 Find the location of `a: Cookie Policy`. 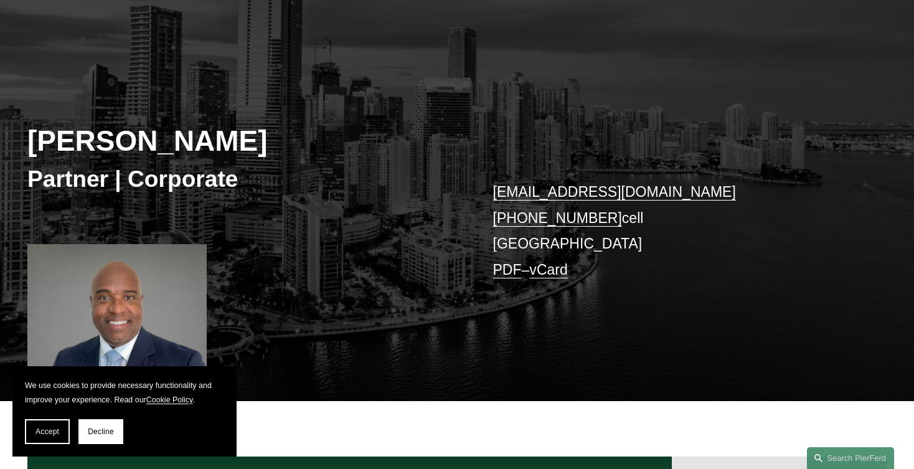

a: Cookie Policy is located at coordinates (169, 400).